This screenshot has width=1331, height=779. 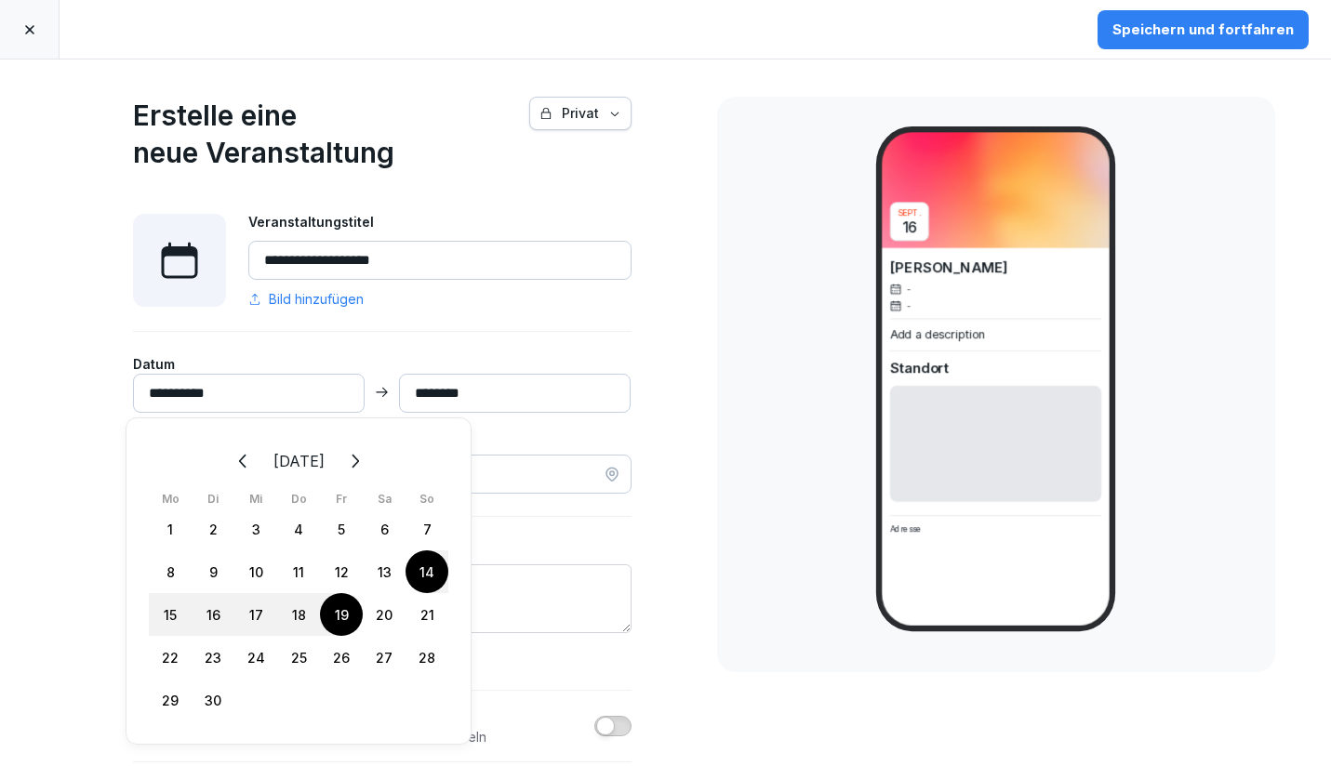 I want to click on p: Adresse, so click(x=995, y=529).